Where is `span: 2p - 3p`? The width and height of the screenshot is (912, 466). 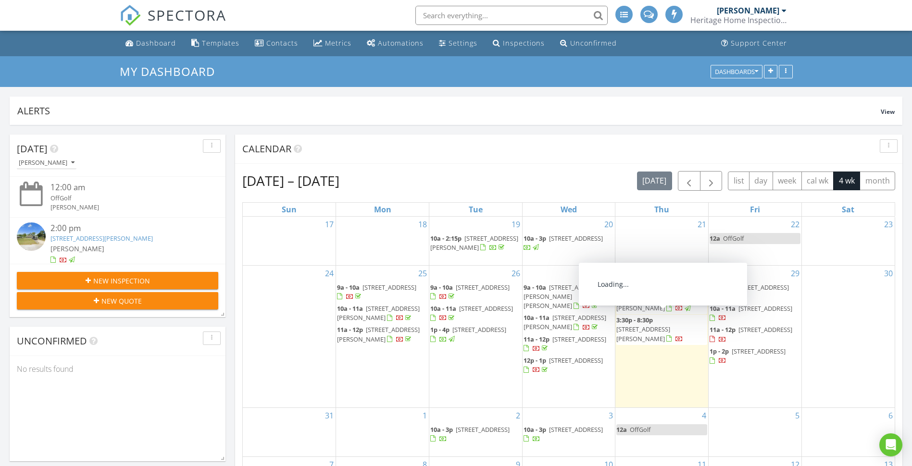
span: 2p - 3p is located at coordinates (626, 299).